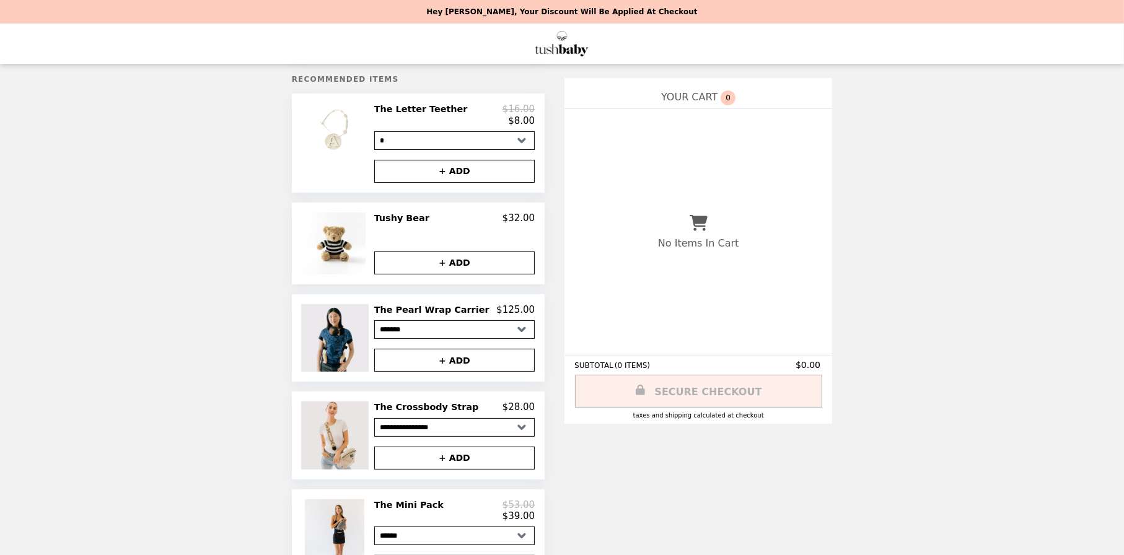  What do you see at coordinates (728, 98) in the screenshot?
I see `span: 0` at bounding box center [728, 98].